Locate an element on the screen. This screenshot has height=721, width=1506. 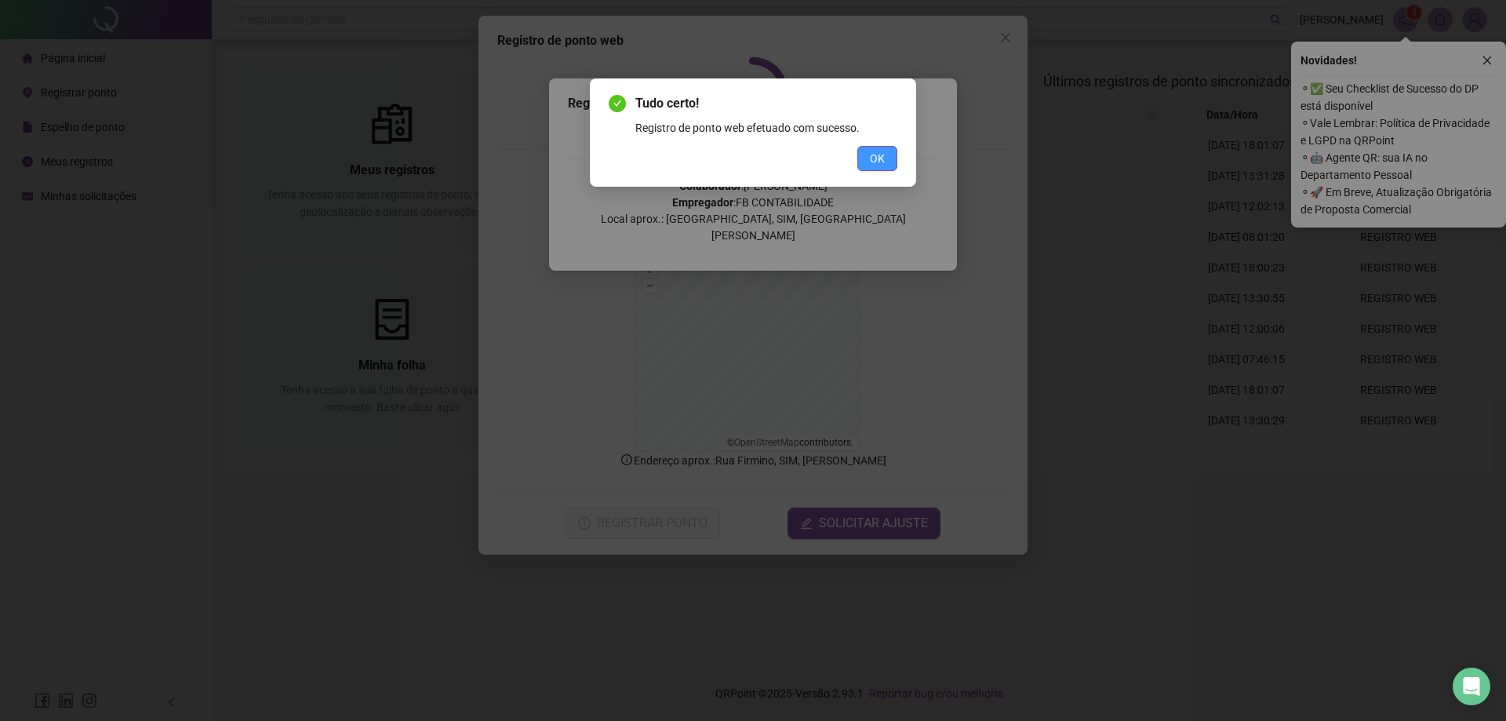
div: Open Intercom Messenger is located at coordinates (1472, 687).